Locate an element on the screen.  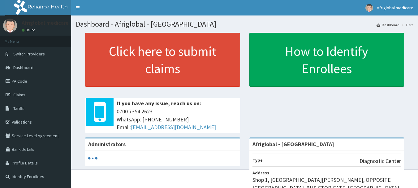
a: Dashboard is located at coordinates (388, 25).